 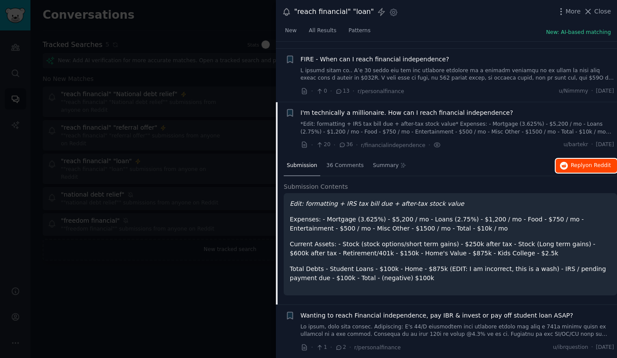 I want to click on a: Wanting to reach Financial independence, pay IBR & invest or pay off student loan ASAP?, so click(x=437, y=316).